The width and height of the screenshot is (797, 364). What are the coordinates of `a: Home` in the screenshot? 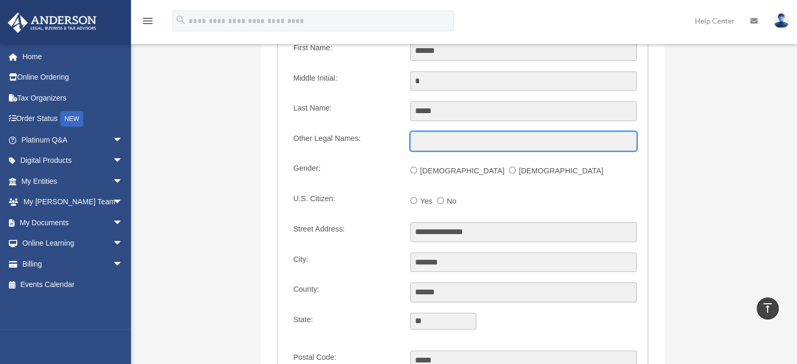 It's located at (73, 57).